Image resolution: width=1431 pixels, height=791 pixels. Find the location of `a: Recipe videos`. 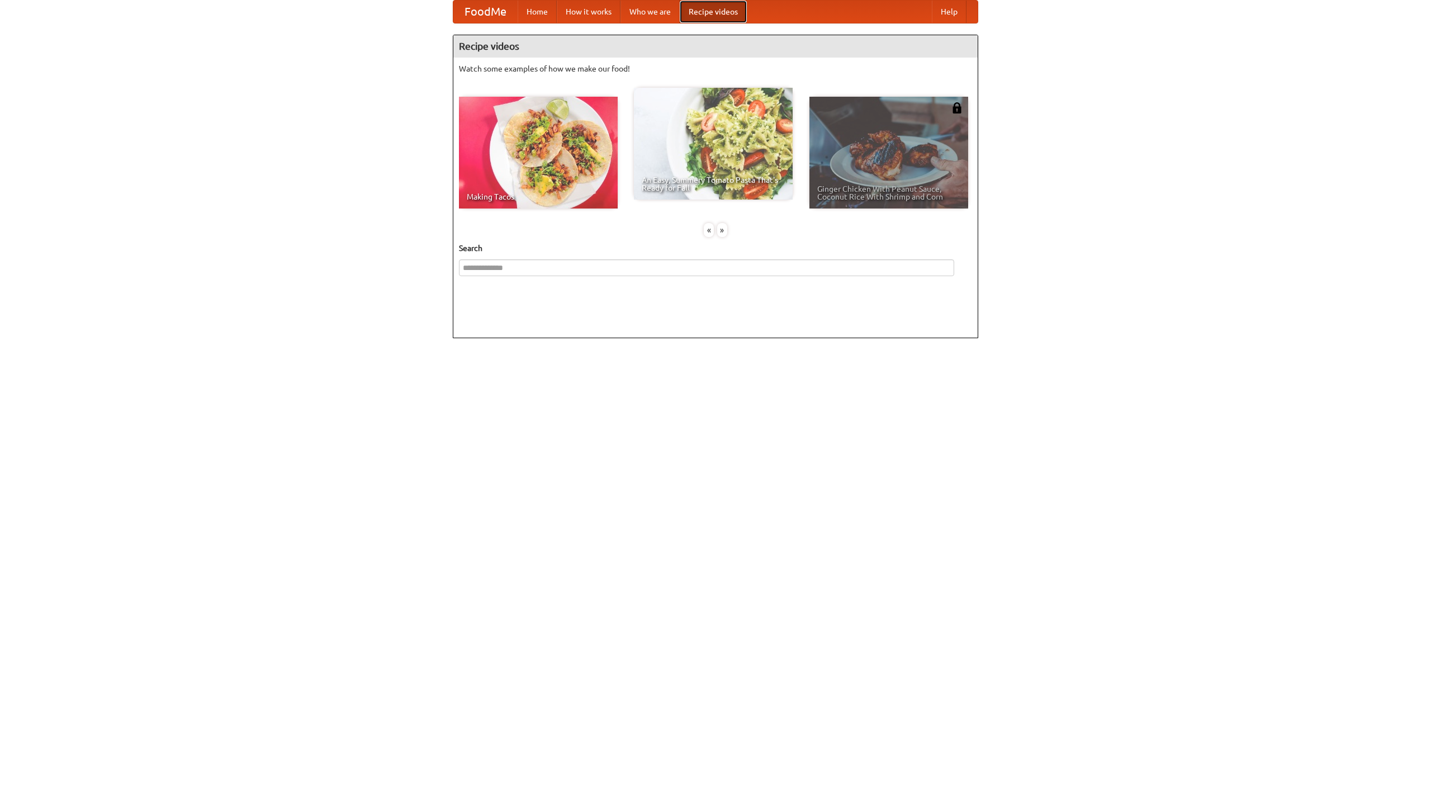

a: Recipe videos is located at coordinates (713, 12).